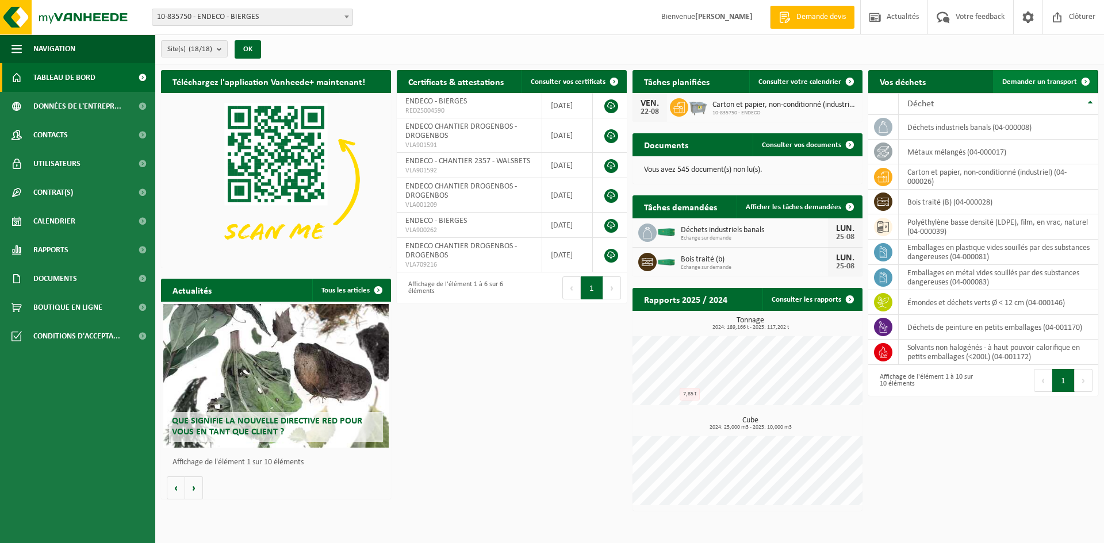  Describe the element at coordinates (76, 336) in the screenshot. I see `span: Conditions d'accepta...` at that location.